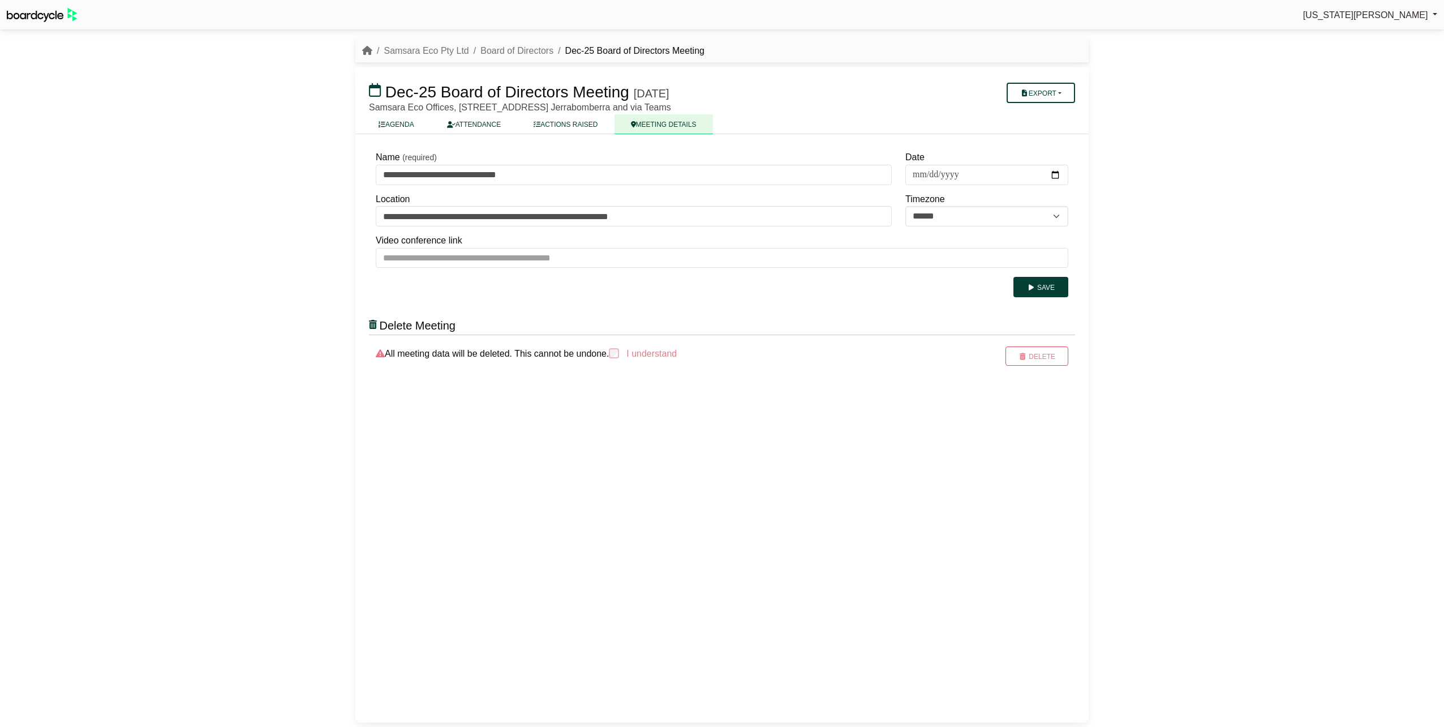 The image size is (1444, 727). What do you see at coordinates (417, 325) in the screenshot?
I see `span: Delete Meeting` at bounding box center [417, 325].